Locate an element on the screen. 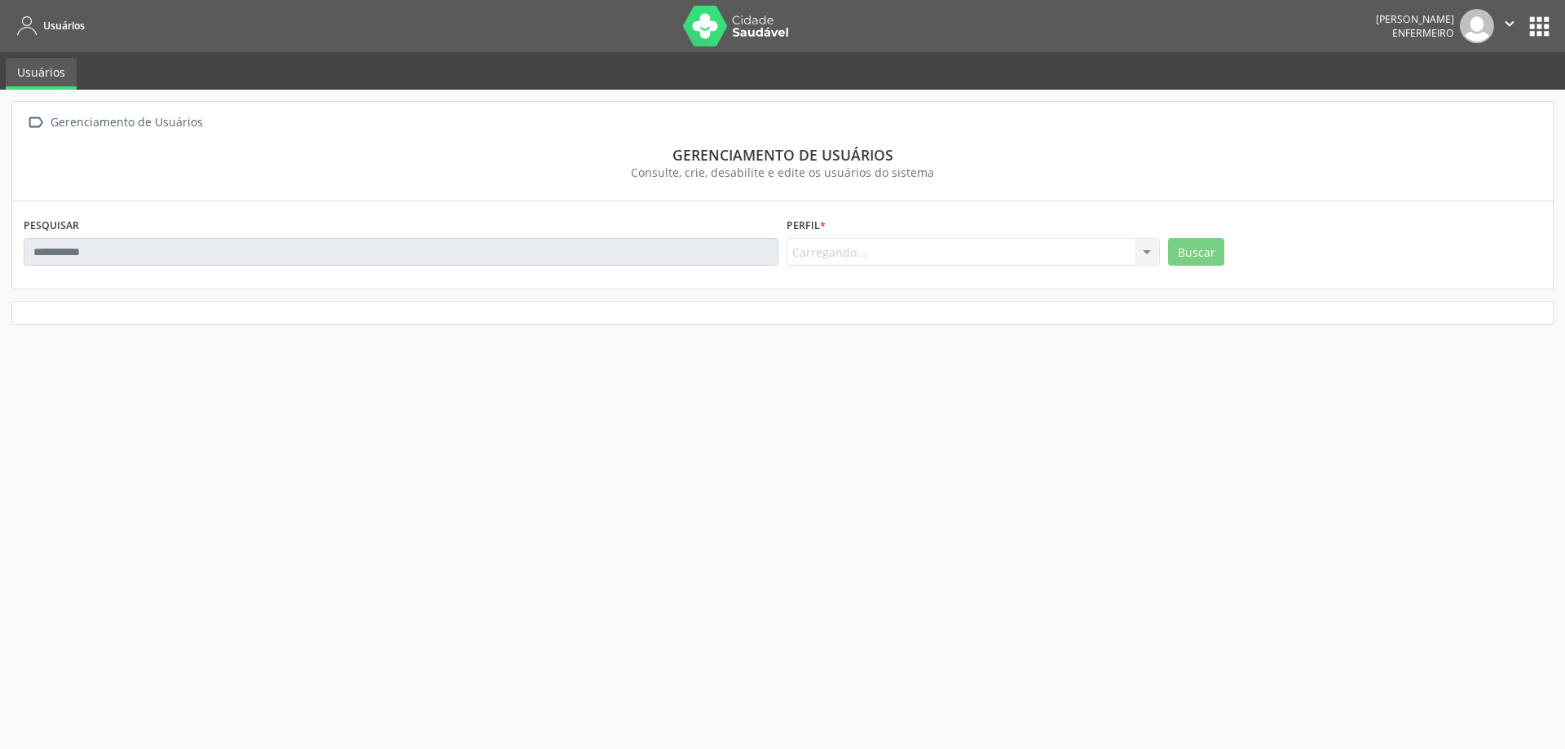  button: Buscar is located at coordinates (1196, 252).